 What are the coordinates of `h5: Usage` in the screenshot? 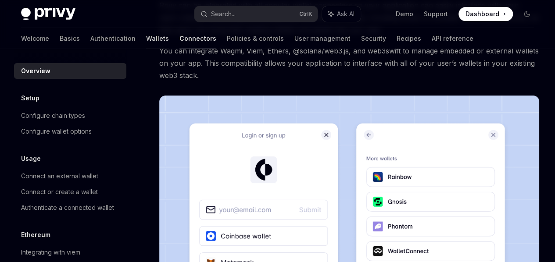 It's located at (31, 159).